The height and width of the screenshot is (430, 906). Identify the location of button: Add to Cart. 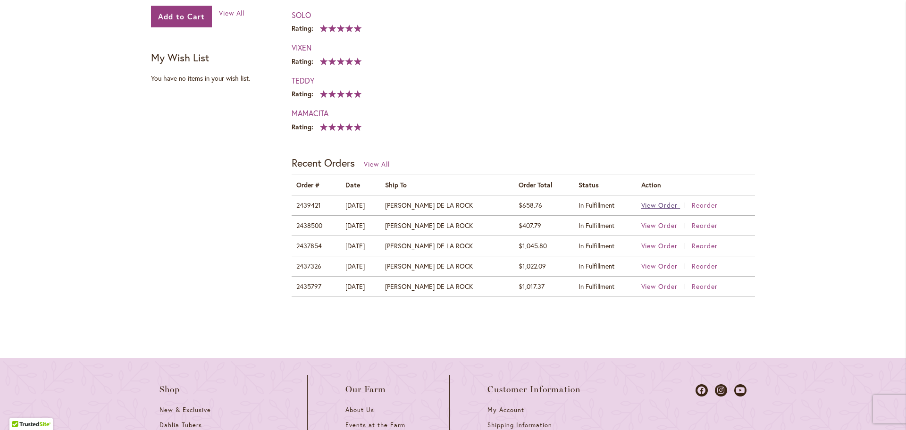
(181, 17).